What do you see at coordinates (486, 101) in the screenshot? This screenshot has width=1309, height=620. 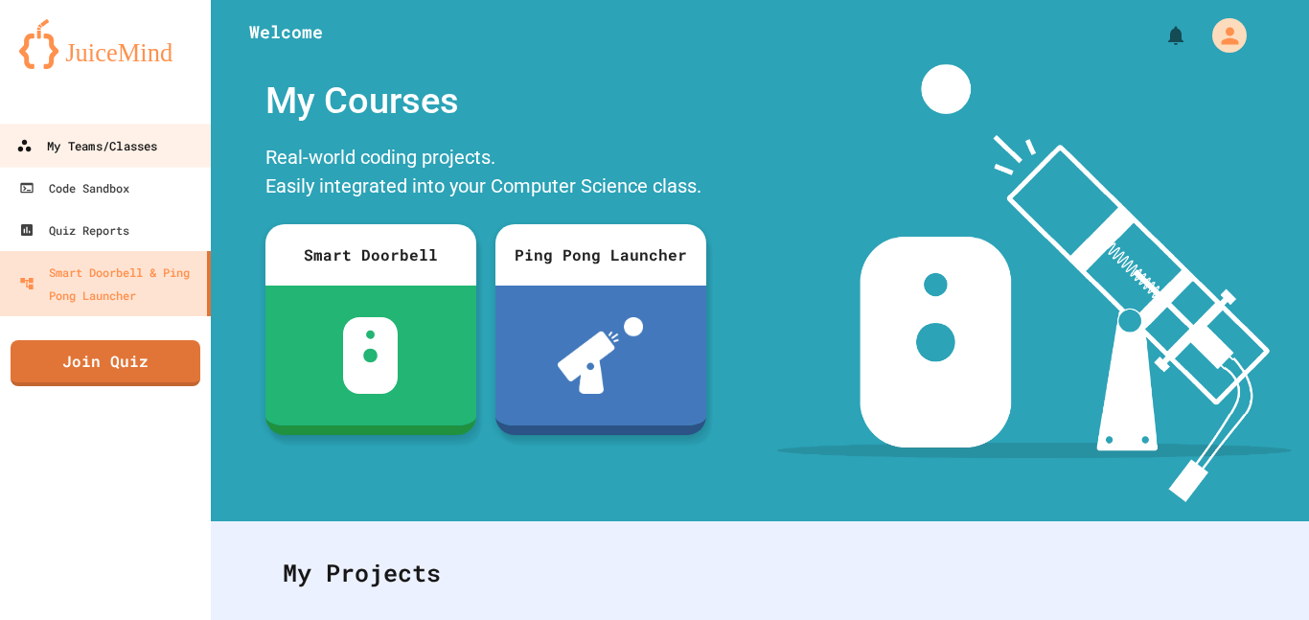 I see `div: My Courses` at bounding box center [486, 101].